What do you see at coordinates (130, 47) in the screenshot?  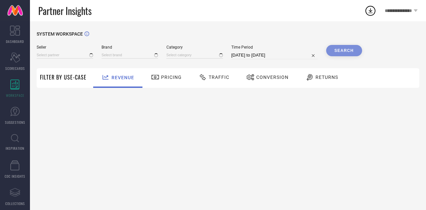 I see `span: Brand` at bounding box center [130, 47].